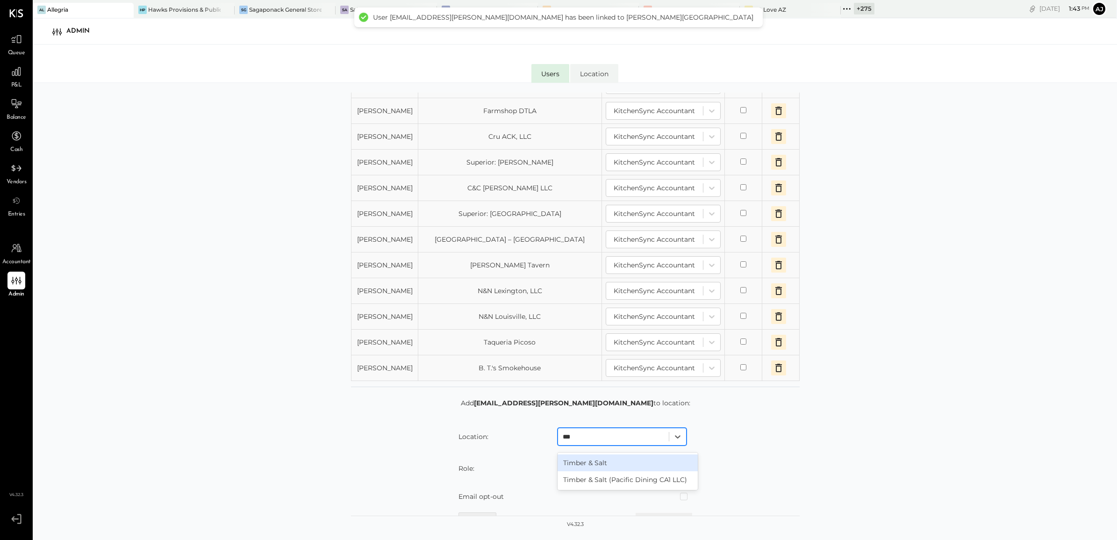 This screenshot has width=1117, height=540. I want to click on div: DN, so click(446, 10).